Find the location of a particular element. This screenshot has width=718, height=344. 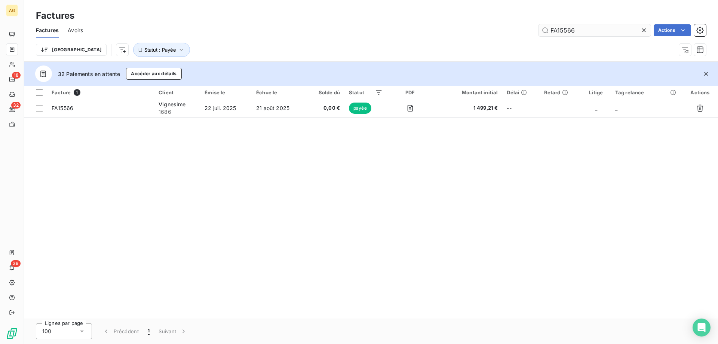

div: Émise le is located at coordinates (226, 92).